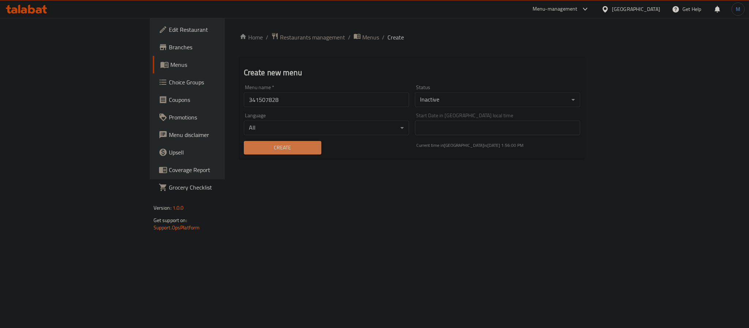 The image size is (749, 328). Describe the element at coordinates (219, 187) in the screenshot. I see `span: Grocery Checklist` at that location.